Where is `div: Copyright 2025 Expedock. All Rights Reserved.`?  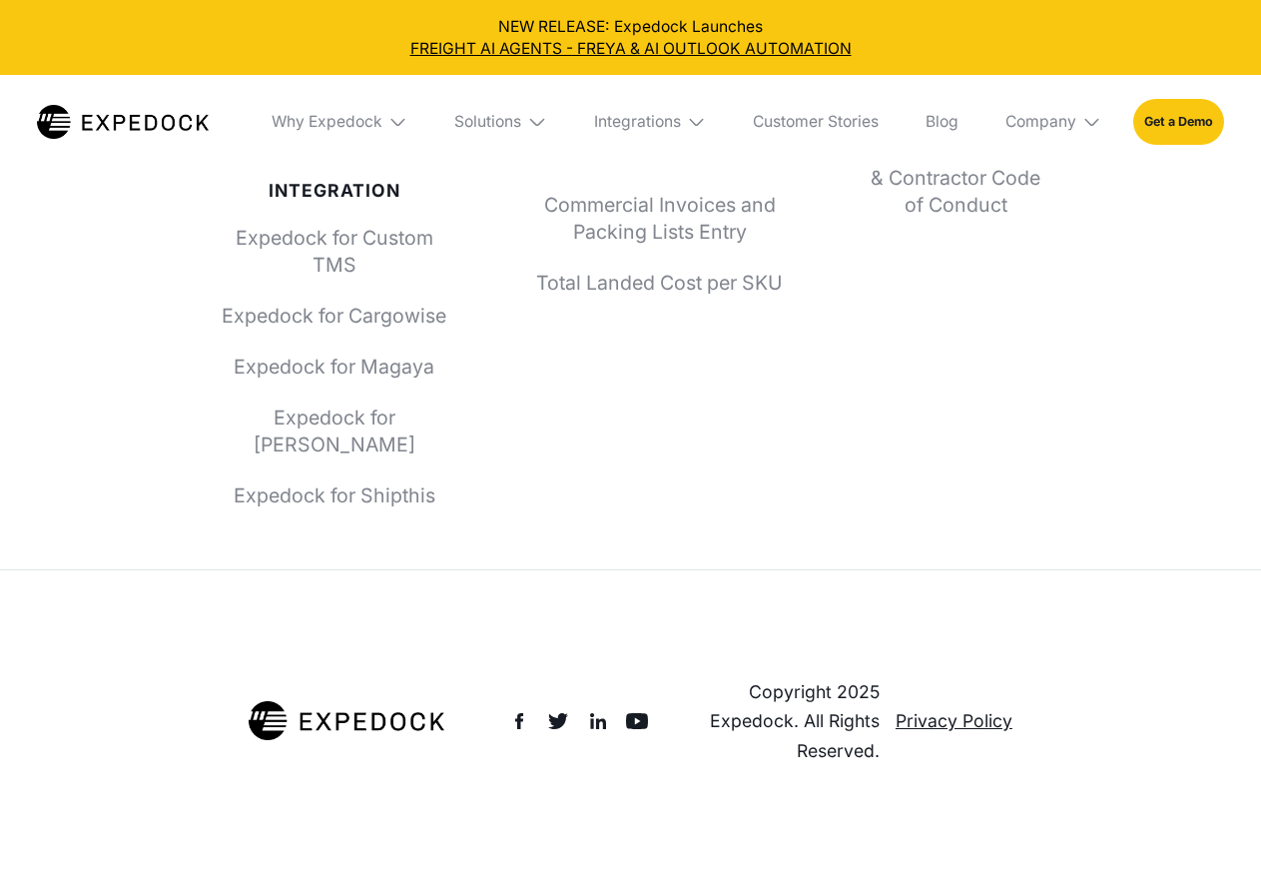
div: Copyright 2025 Expedock. All Rights Reserved. is located at coordinates (788, 721).